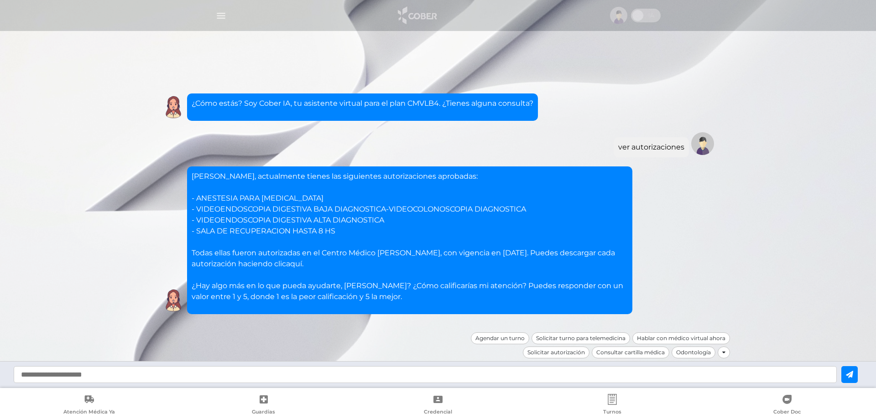 This screenshot has width=876, height=419. What do you see at coordinates (612, 413) in the screenshot?
I see `span: Turnos` at bounding box center [612, 413].